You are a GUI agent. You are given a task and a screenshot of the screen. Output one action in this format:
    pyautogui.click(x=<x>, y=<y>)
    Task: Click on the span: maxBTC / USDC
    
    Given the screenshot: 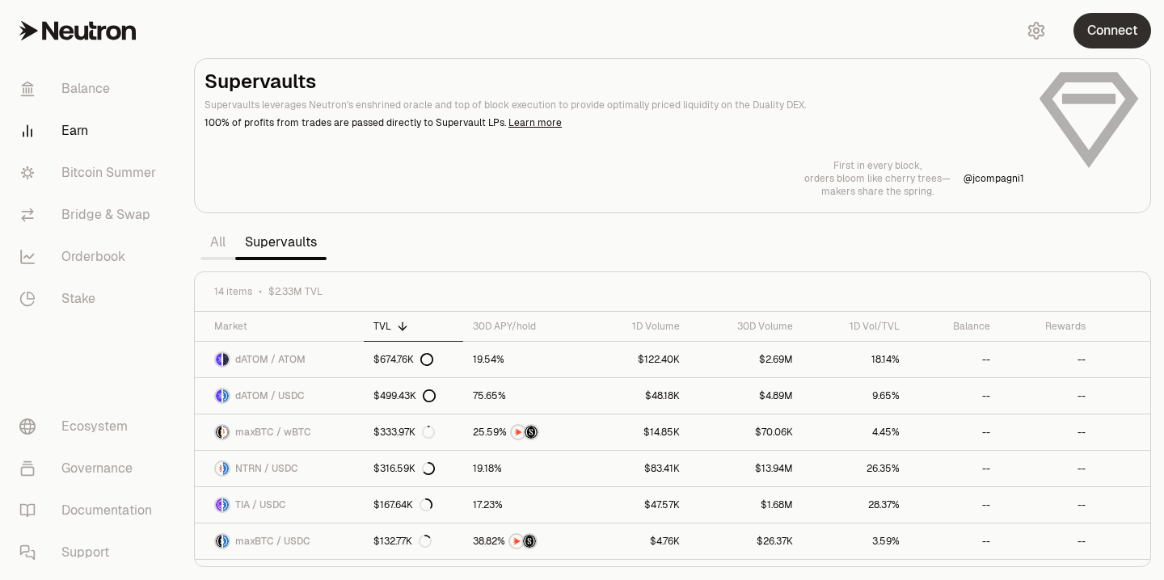 What is the action you would take?
    pyautogui.click(x=272, y=541)
    